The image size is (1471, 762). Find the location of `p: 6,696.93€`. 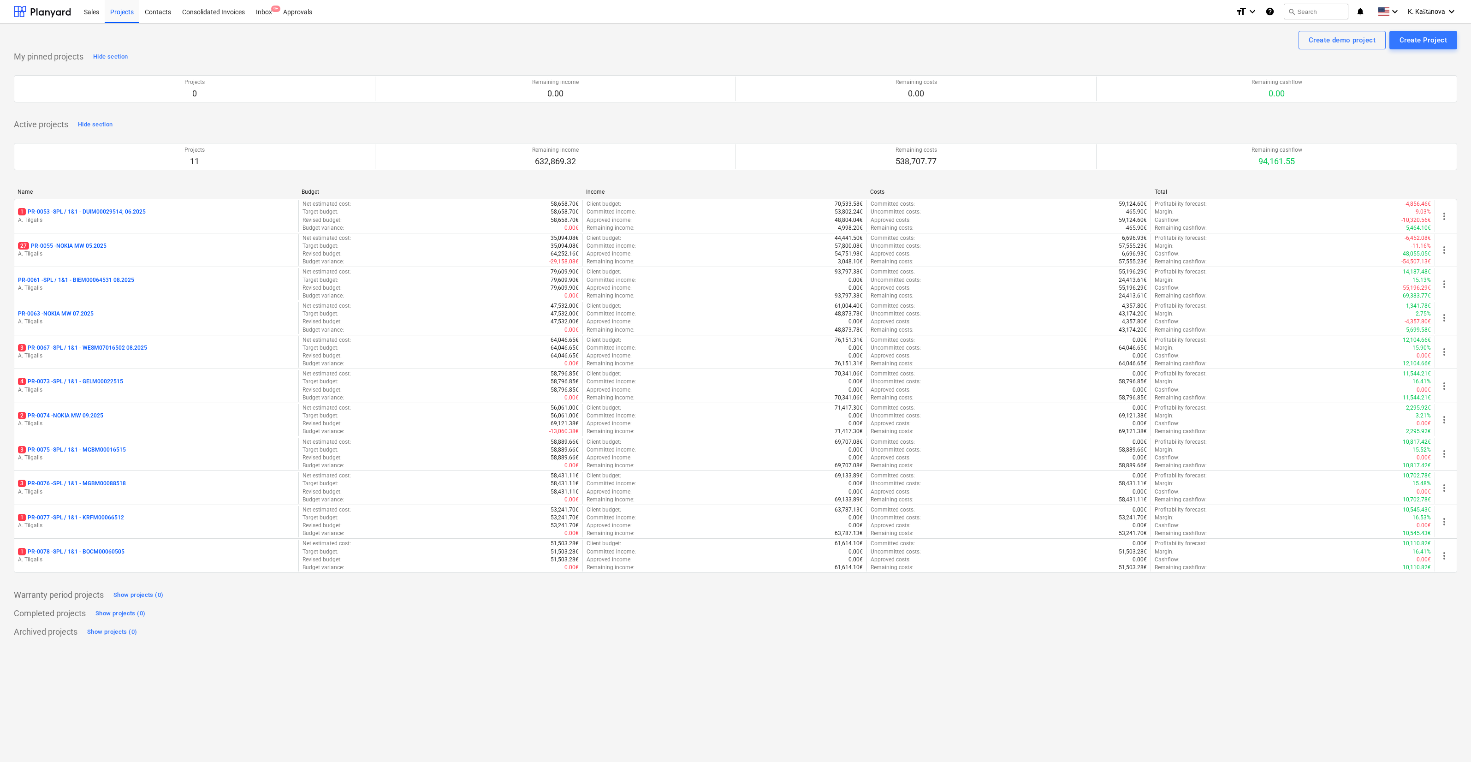

p: 6,696.93€ is located at coordinates (1134, 254).